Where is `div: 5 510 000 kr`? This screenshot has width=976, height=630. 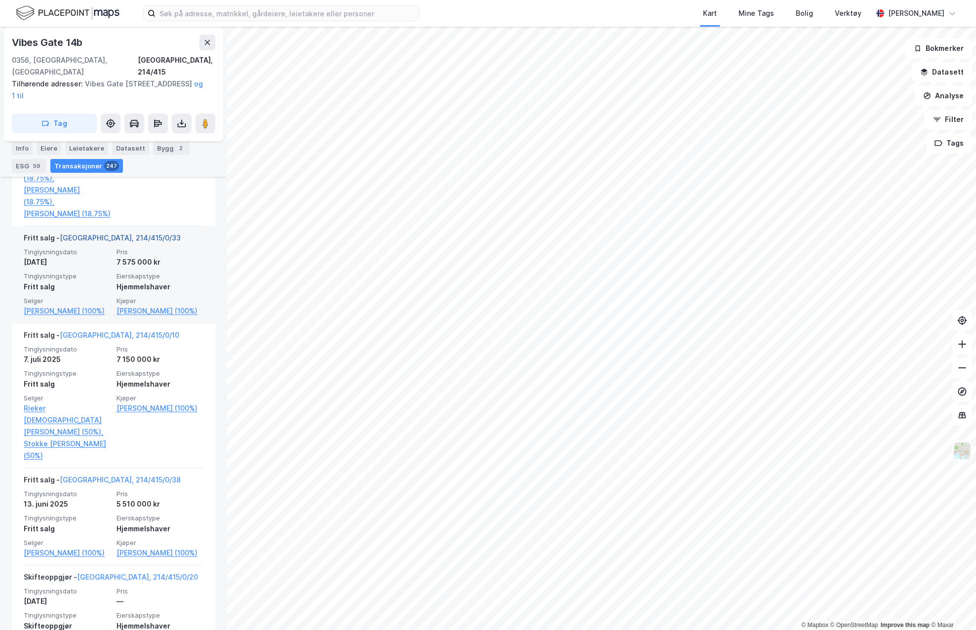
div: 5 510 000 kr is located at coordinates (160, 504).